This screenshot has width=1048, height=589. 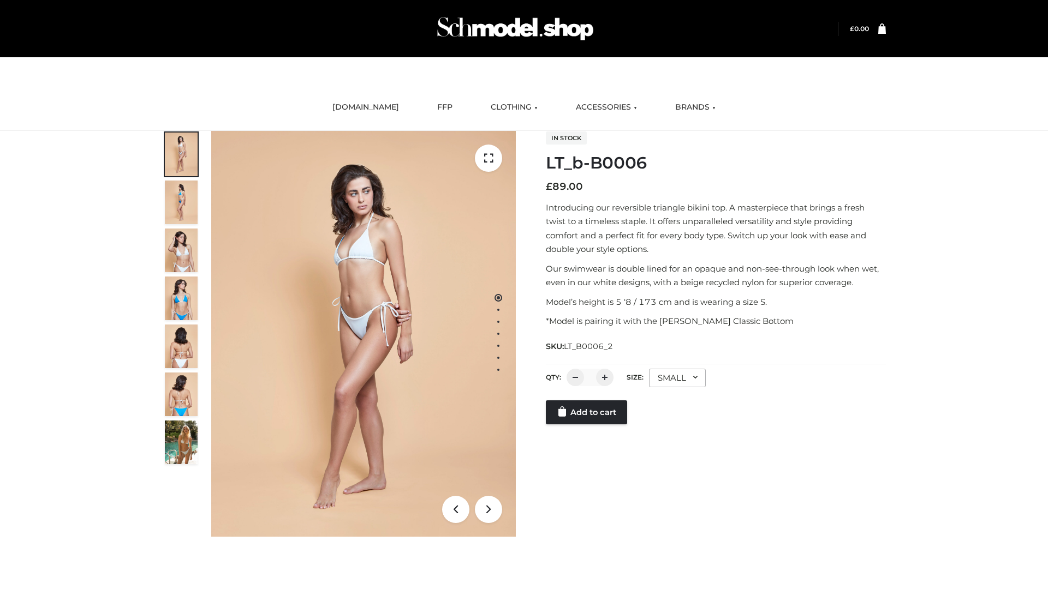 What do you see at coordinates (181, 154) in the screenshot?
I see `img: ArielClassicBikiniTop_CloudNine_AzureSky_OW114ECO_1-scaled.jpg` at bounding box center [181, 154].